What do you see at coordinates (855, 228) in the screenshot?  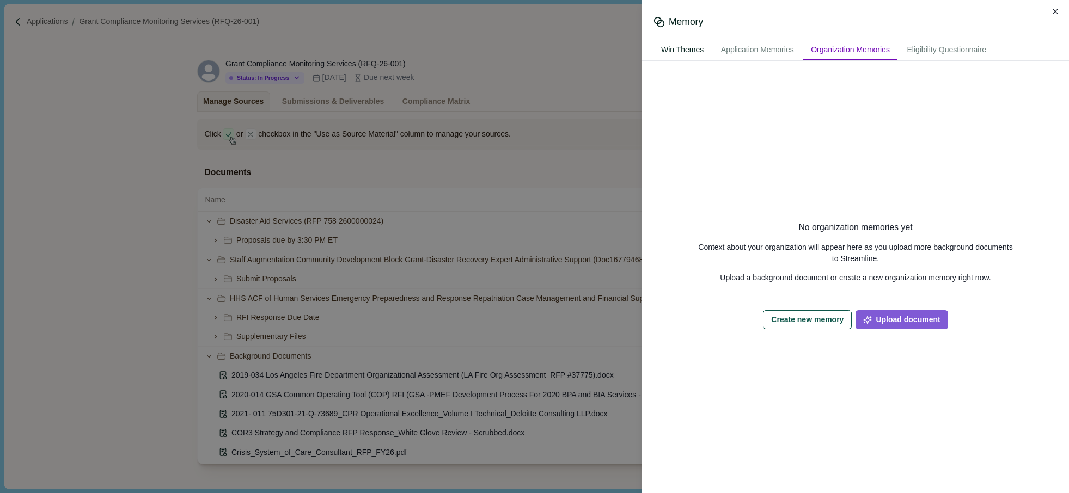 I see `div: No organization memories yet` at bounding box center [855, 228].